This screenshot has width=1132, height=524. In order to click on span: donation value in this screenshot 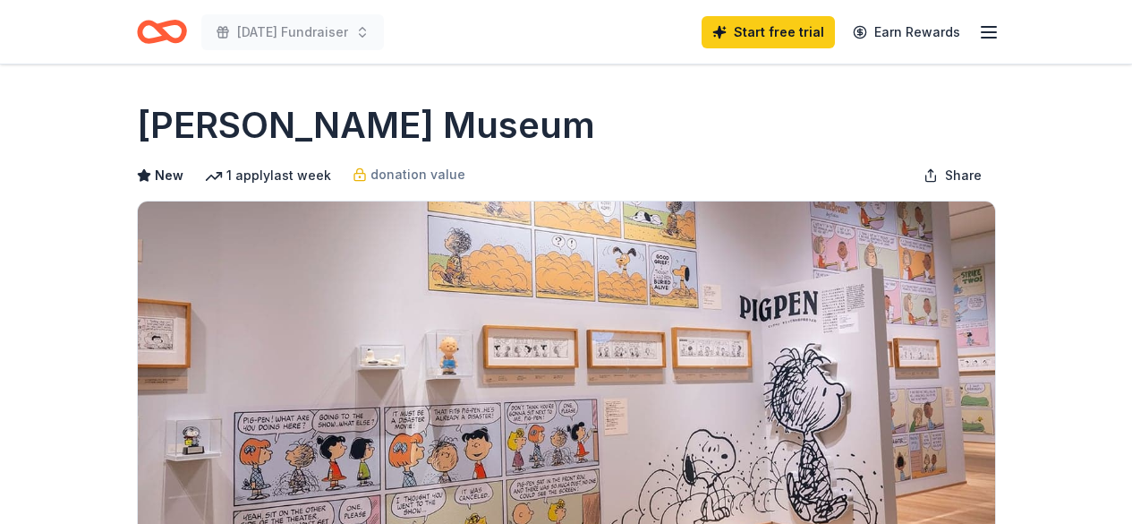, I will do `click(418, 175)`.